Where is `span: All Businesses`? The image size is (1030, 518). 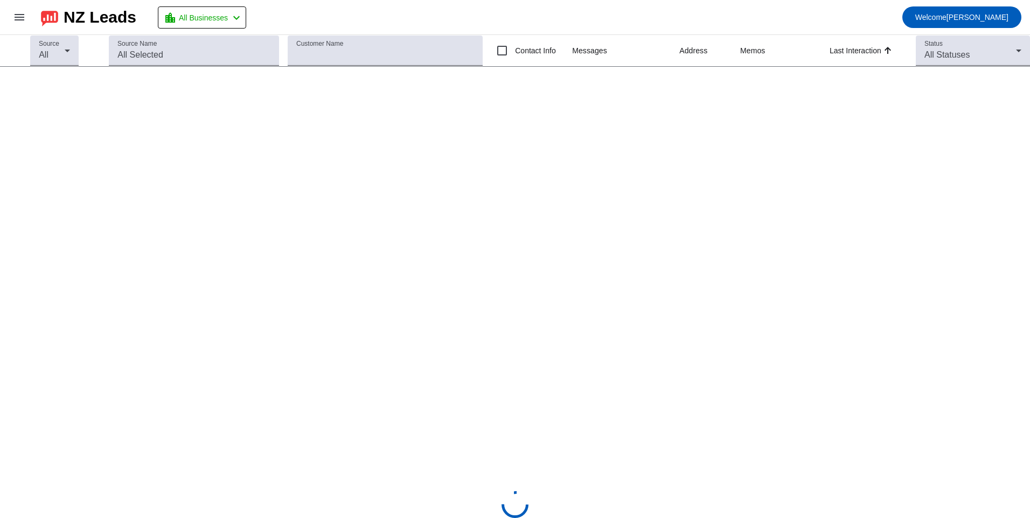
span: All Businesses is located at coordinates (203, 18).